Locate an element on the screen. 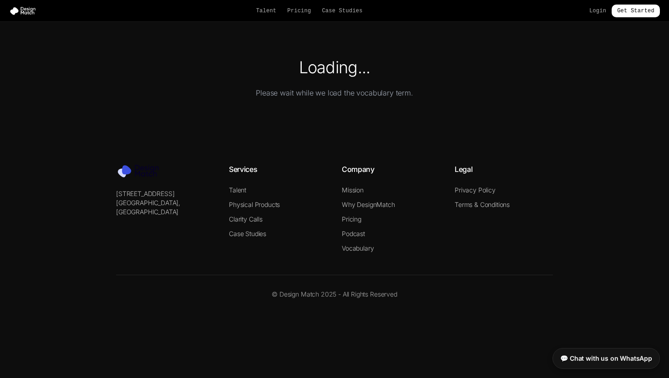  a: Vocabulary is located at coordinates (358, 248).